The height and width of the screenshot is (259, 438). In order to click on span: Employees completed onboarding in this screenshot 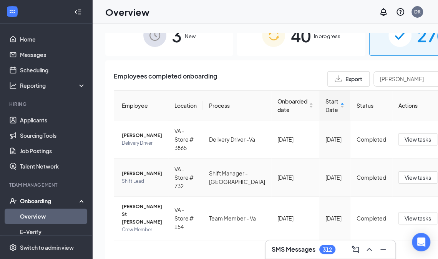, I will do `click(165, 79)`.